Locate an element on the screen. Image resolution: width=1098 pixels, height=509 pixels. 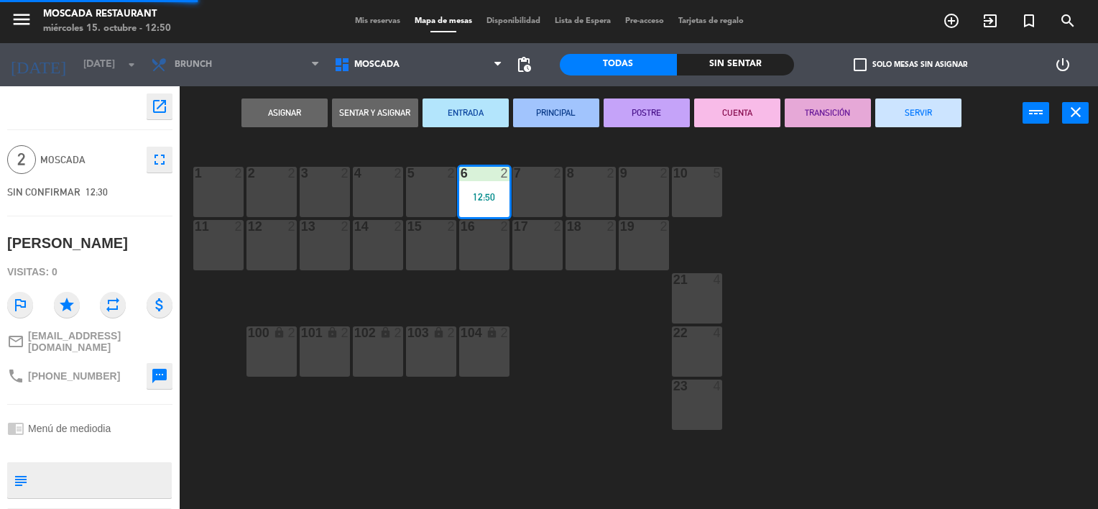
div: 22 is located at coordinates (673, 333).